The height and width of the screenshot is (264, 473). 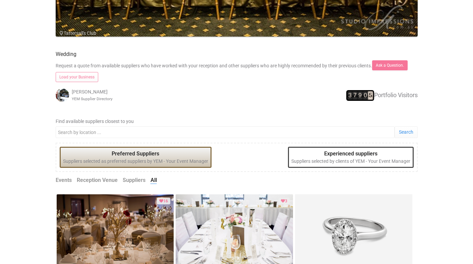 What do you see at coordinates (406, 132) in the screenshot?
I see `a: Search` at bounding box center [406, 132].